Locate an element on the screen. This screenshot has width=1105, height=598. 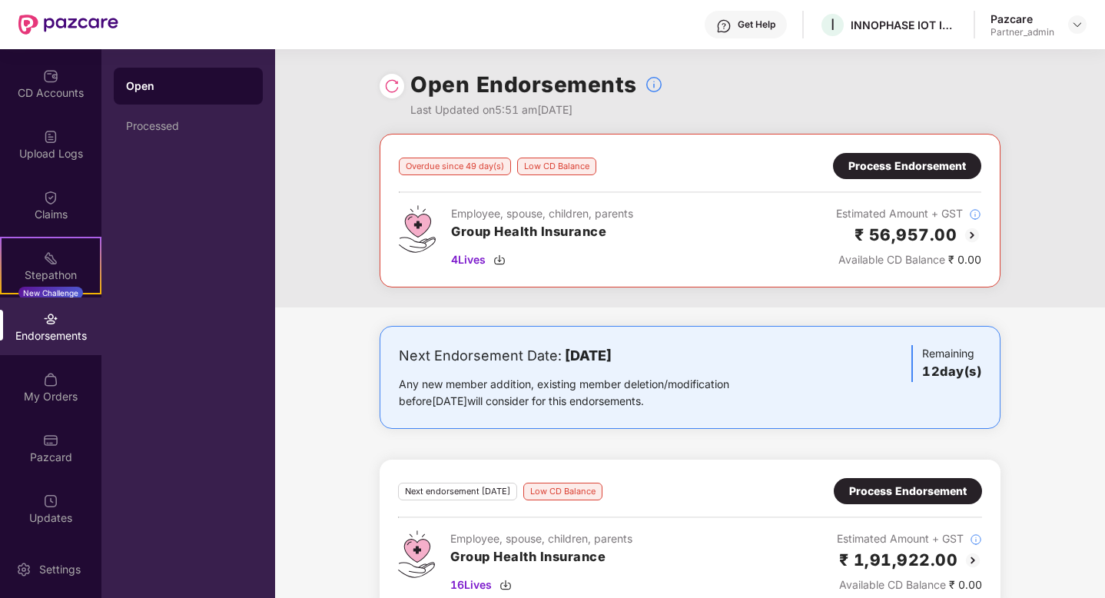
h1: Open Endorsements is located at coordinates (524, 85).